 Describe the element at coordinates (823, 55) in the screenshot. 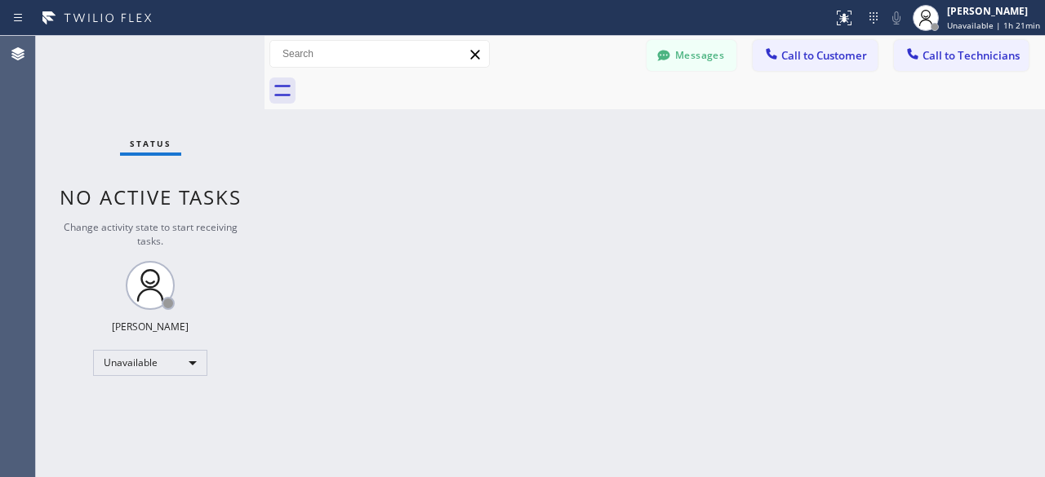

I see `span: Call to Customer` at that location.